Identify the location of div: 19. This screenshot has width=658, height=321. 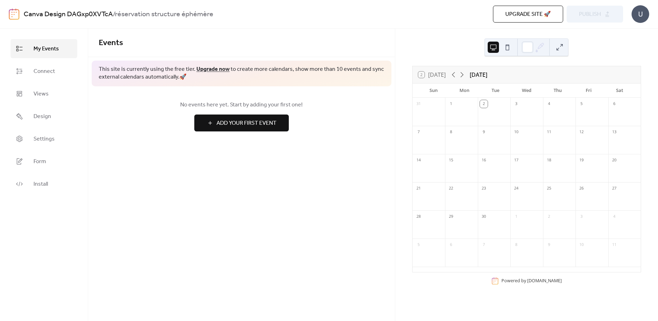
(582, 161).